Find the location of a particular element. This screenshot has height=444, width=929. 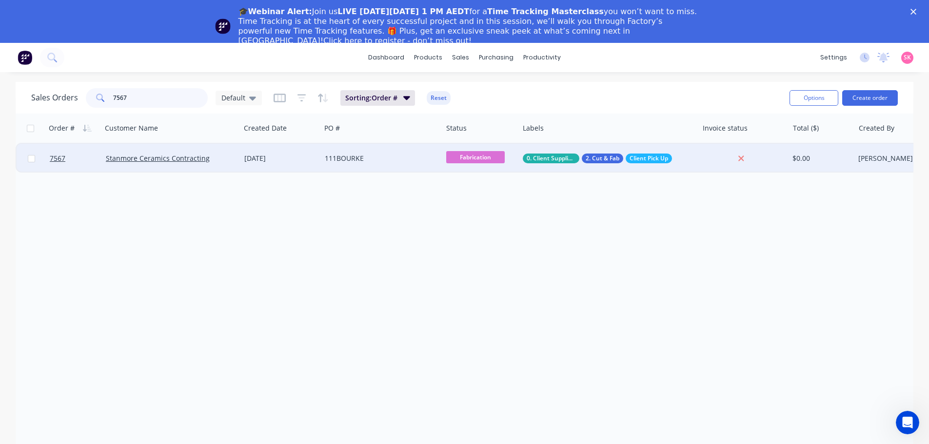

div: Close is located at coordinates (916, 12).